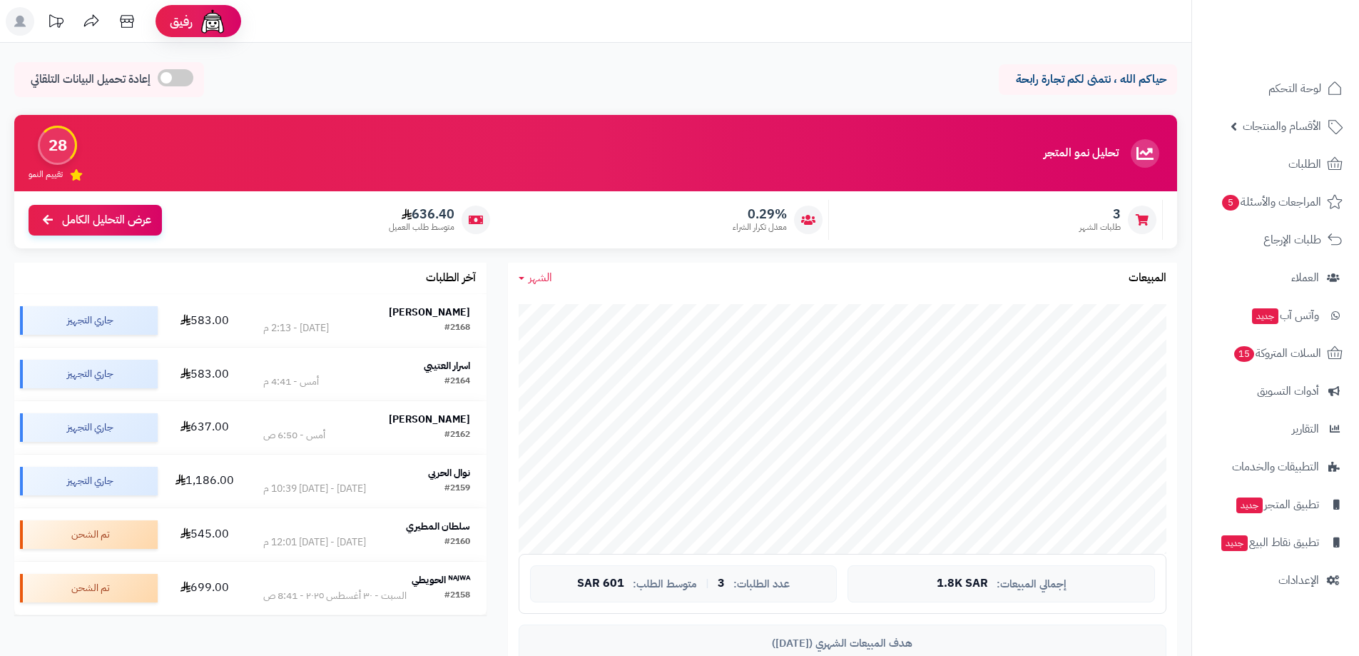 The width and height of the screenshot is (1359, 656). What do you see at coordinates (665, 584) in the screenshot?
I see `span: متوسط الطلب:` at bounding box center [665, 584].